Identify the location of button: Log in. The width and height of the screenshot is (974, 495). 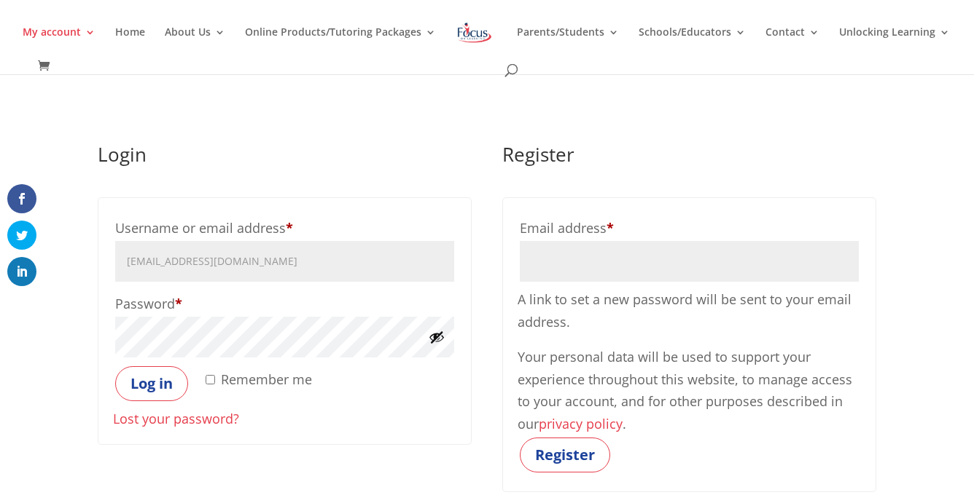
(152, 384).